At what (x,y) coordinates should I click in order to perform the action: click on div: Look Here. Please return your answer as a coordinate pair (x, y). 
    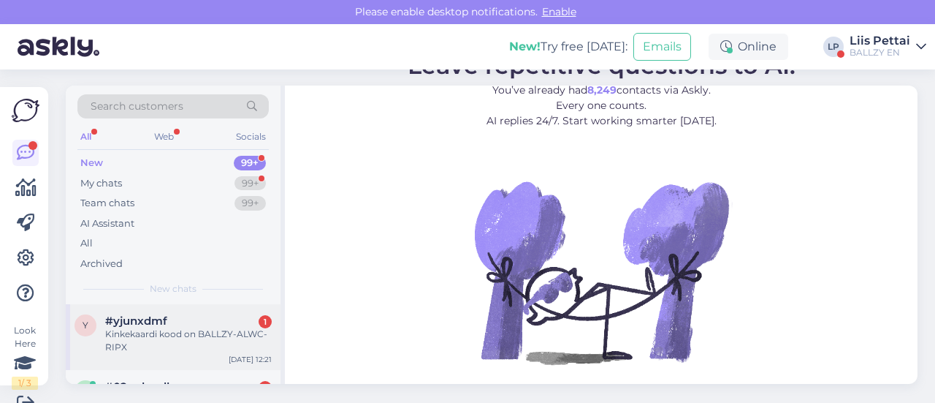
    Looking at the image, I should click on (25, 357).